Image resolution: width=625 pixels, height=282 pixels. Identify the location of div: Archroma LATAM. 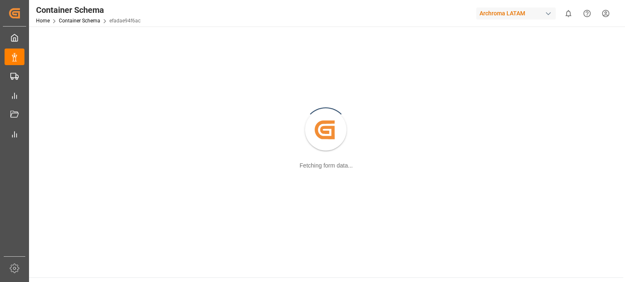
(516, 13).